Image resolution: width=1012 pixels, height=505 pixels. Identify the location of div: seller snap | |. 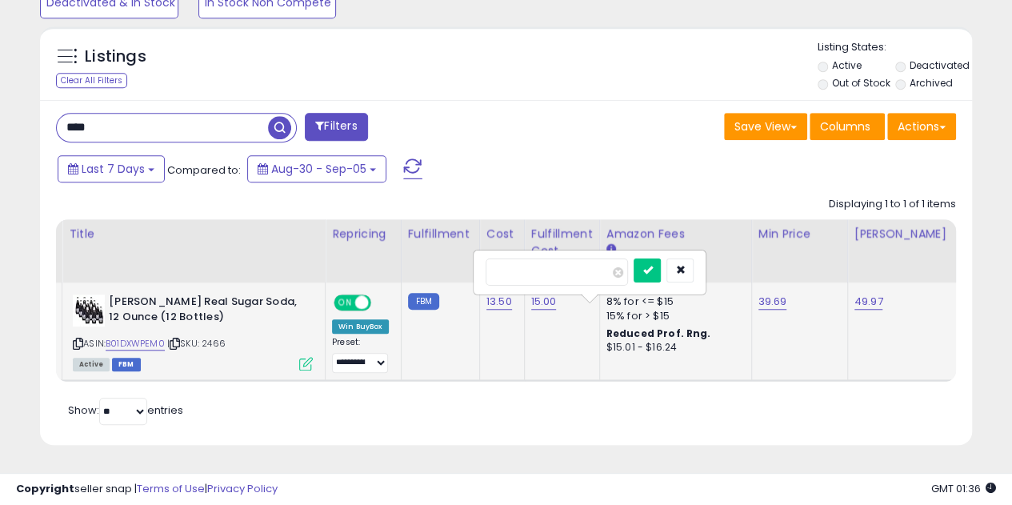
(146, 489).